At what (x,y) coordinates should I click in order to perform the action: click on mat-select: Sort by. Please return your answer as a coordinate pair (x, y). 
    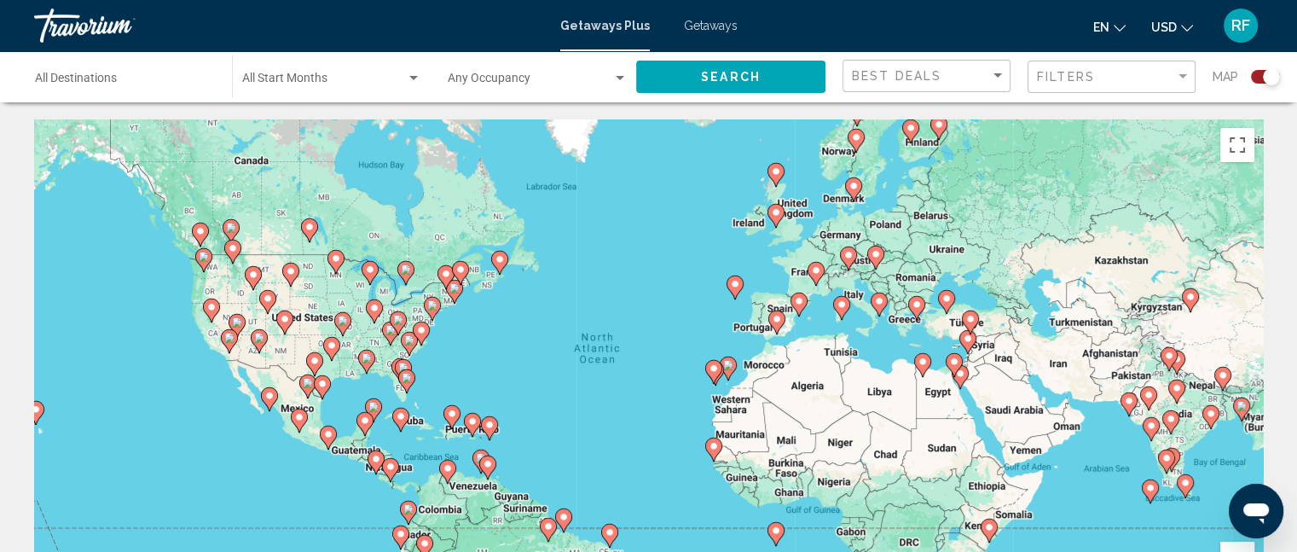
    Looking at the image, I should click on (929, 76).